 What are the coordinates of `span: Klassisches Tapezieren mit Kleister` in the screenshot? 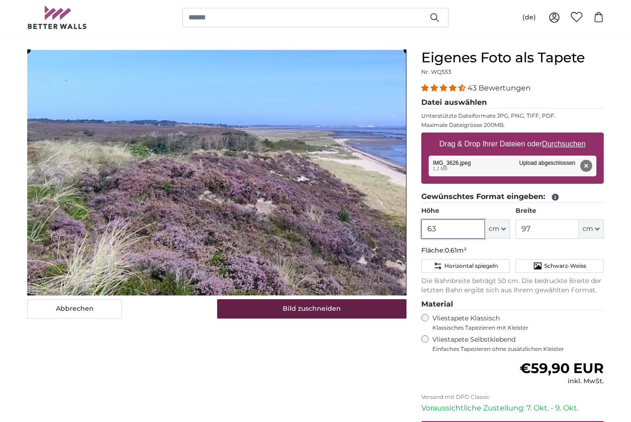 It's located at (514, 328).